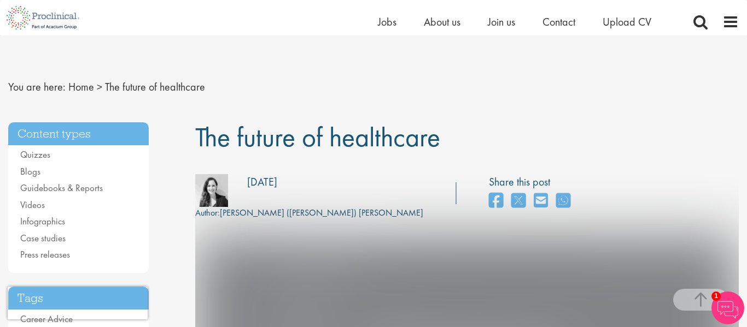  Describe the element at coordinates (496, 201) in the screenshot. I see `a: share on facebook` at that location.